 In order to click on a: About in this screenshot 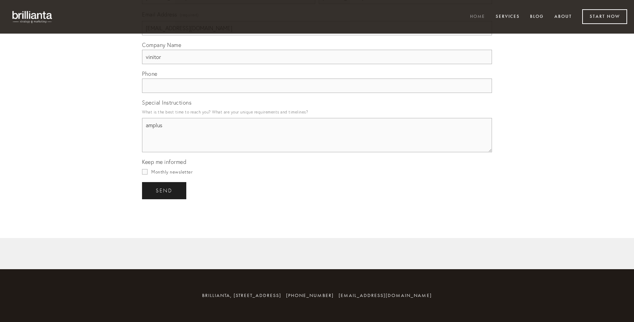, I will do `click(563, 17)`.